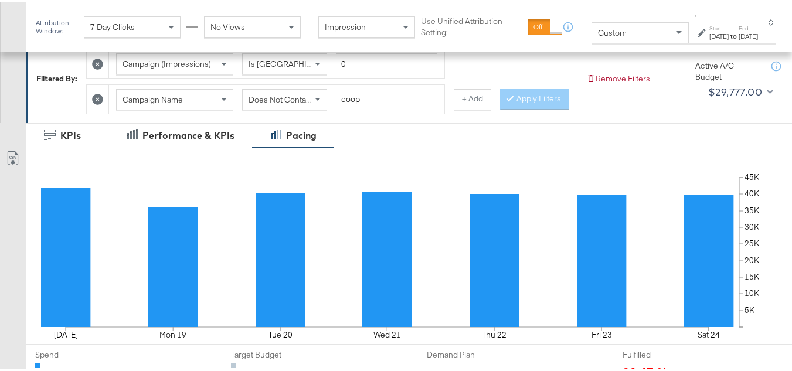 Image resolution: width=792 pixels, height=371 pixels. Describe the element at coordinates (735, 90) in the screenshot. I see `div: $29,777.00` at that location.